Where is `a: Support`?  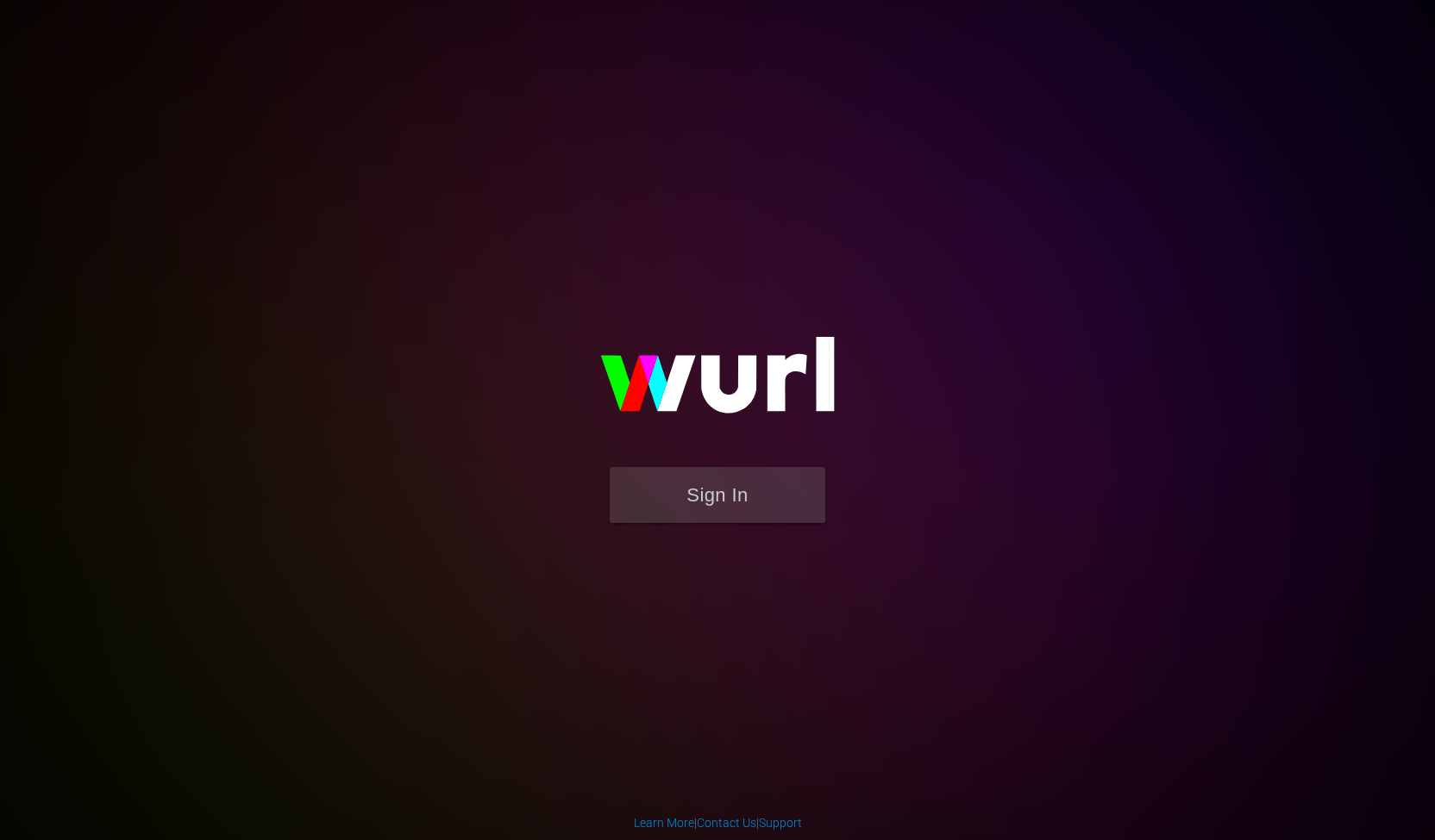
a: Support is located at coordinates (780, 823).